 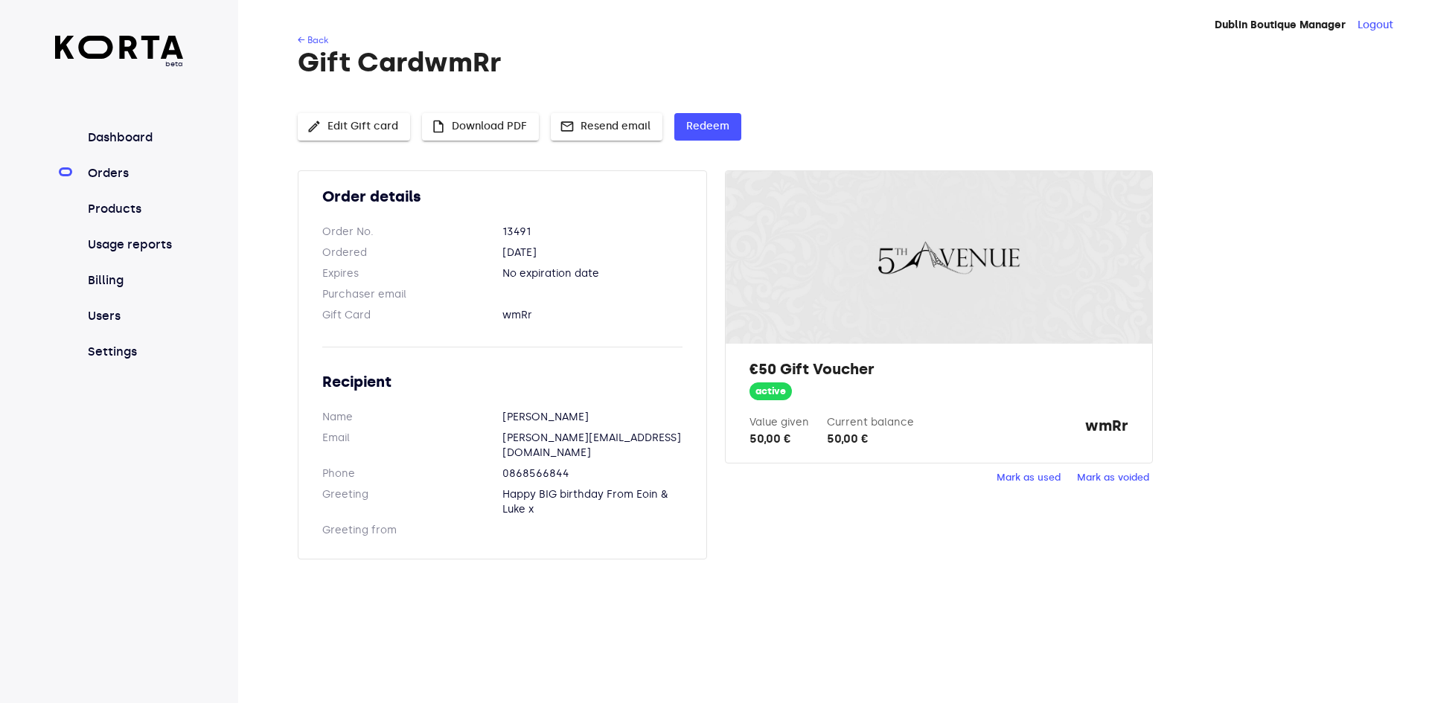 What do you see at coordinates (354, 127) in the screenshot?
I see `span: Edit Gift card` at bounding box center [354, 127].